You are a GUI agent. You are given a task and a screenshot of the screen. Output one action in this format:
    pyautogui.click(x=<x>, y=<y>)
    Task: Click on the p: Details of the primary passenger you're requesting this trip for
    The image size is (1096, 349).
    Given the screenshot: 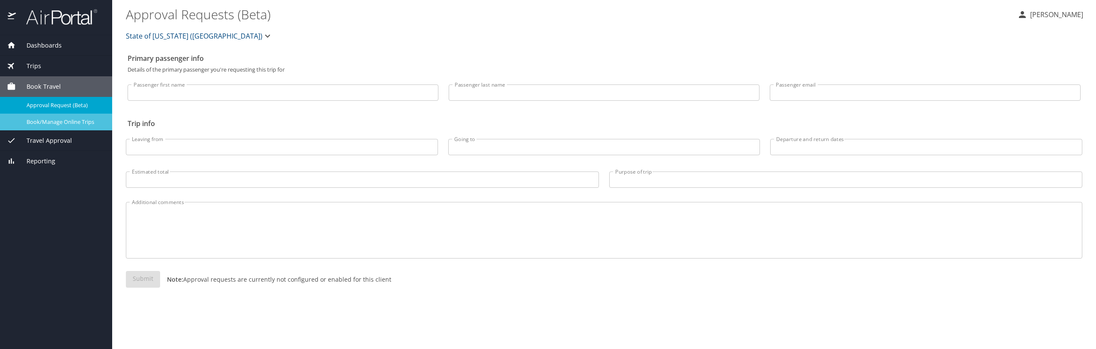 What is the action you would take?
    pyautogui.click(x=604, y=69)
    